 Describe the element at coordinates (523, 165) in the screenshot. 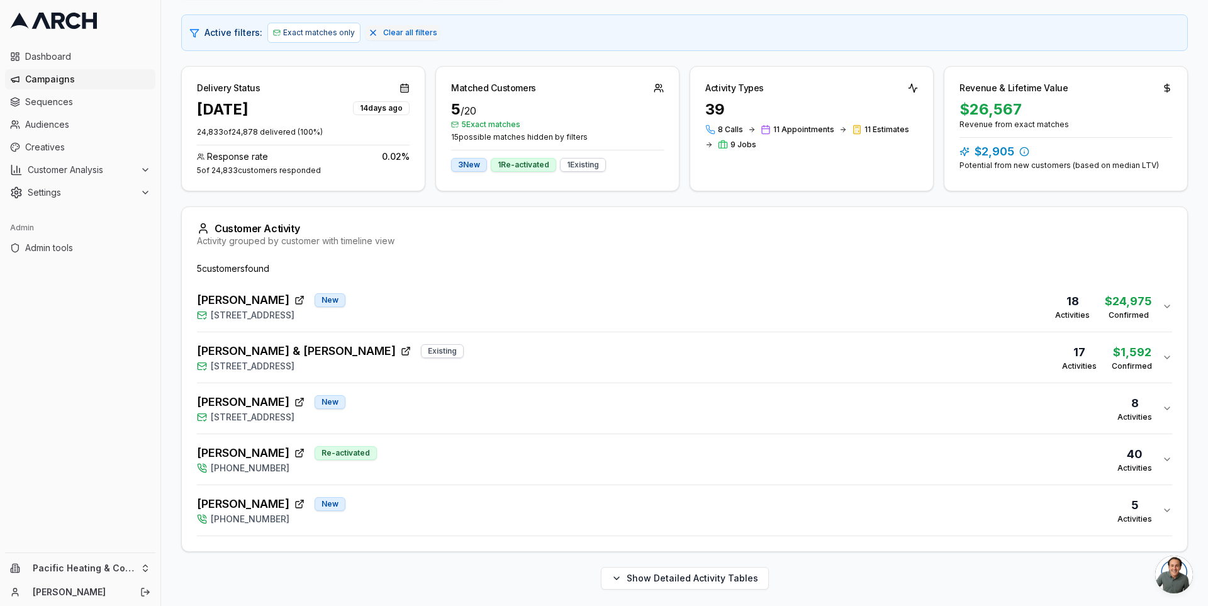

I see `div: 1 Re-activated` at that location.